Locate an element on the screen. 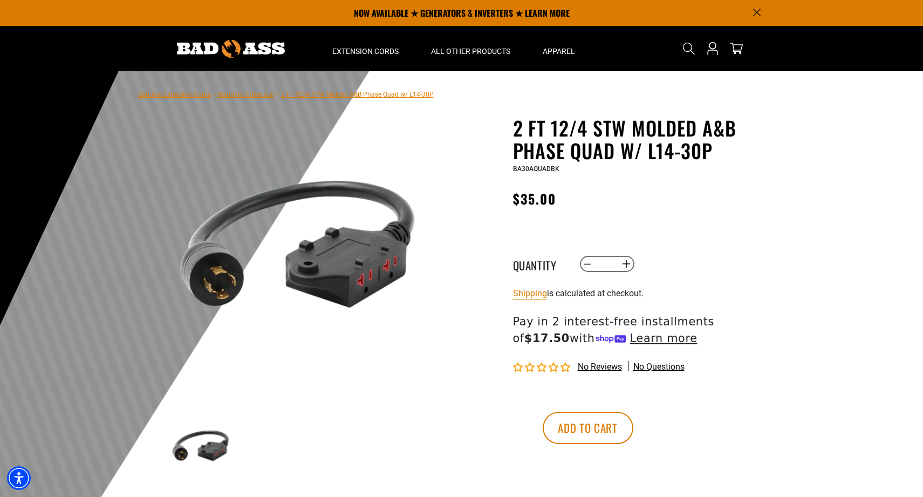 Image resolution: width=923 pixels, height=497 pixels. summary: Apparel is located at coordinates (559, 49).